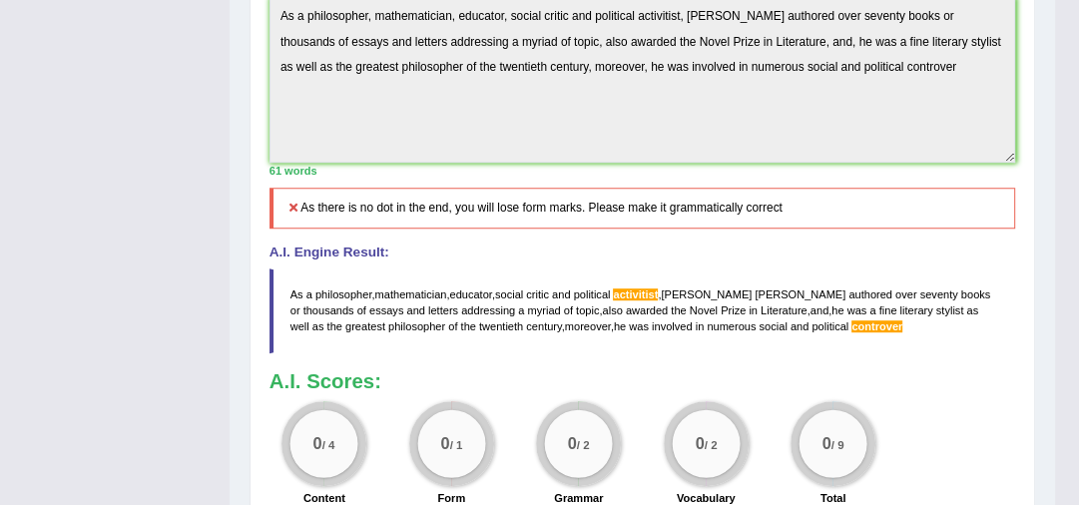 This screenshot has width=1079, height=505. Describe the element at coordinates (643, 253) in the screenshot. I see `h4: A.I. Engine Result:` at that location.